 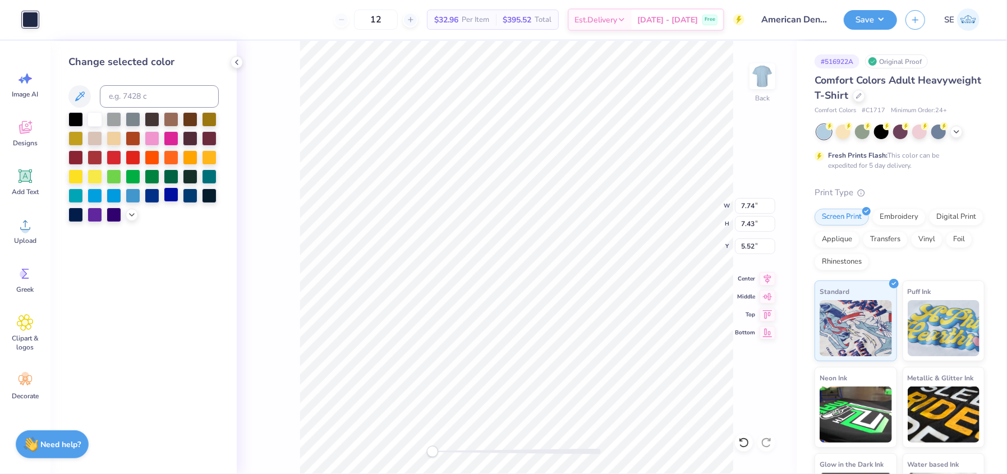 What do you see at coordinates (899, 192) in the screenshot?
I see `div: Print Type` at bounding box center [899, 192].